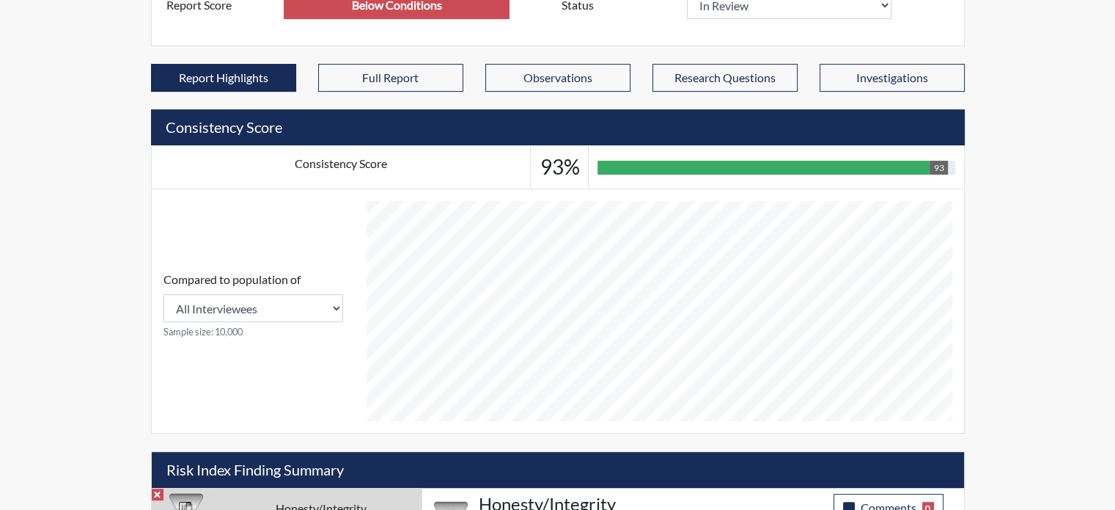 This screenshot has width=1115, height=510. What do you see at coordinates (558, 127) in the screenshot?
I see `h5: Consistency Score` at bounding box center [558, 127].